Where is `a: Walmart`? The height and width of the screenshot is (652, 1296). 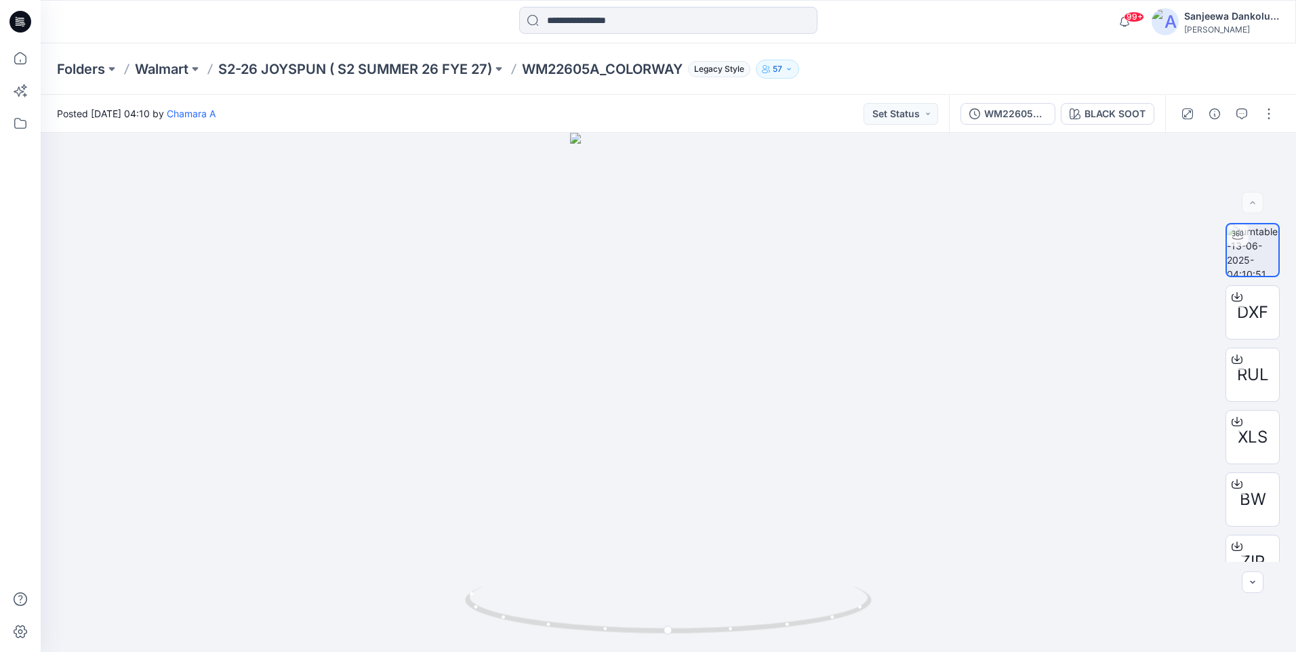
a: Walmart is located at coordinates (161, 69).